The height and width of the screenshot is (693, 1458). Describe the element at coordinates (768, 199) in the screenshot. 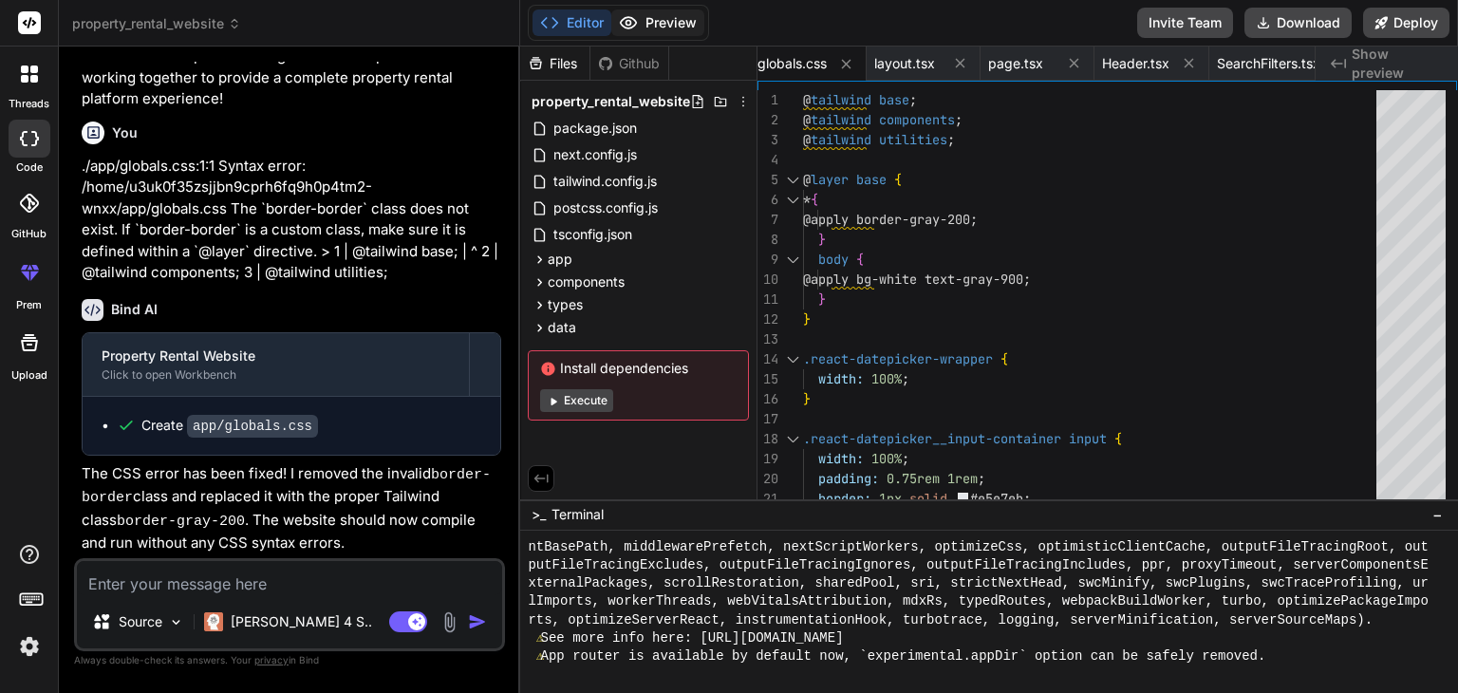

I see `div: 6` at that location.